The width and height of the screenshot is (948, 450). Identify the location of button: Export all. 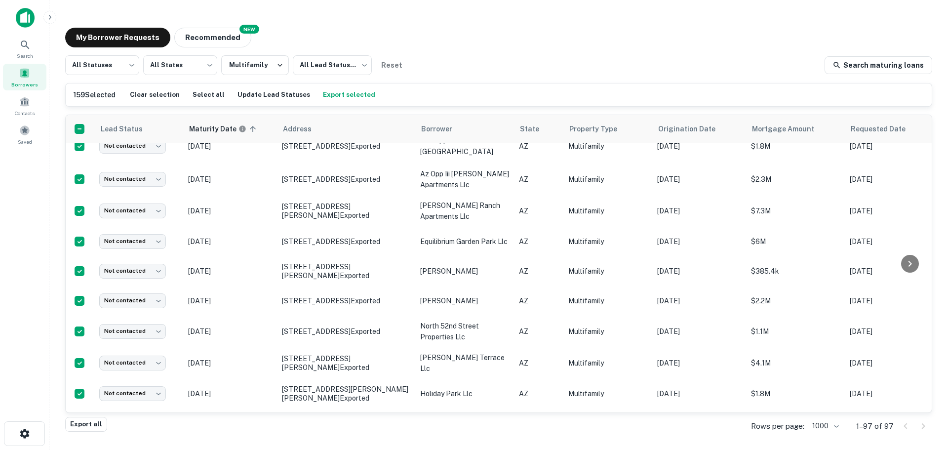
(86, 424).